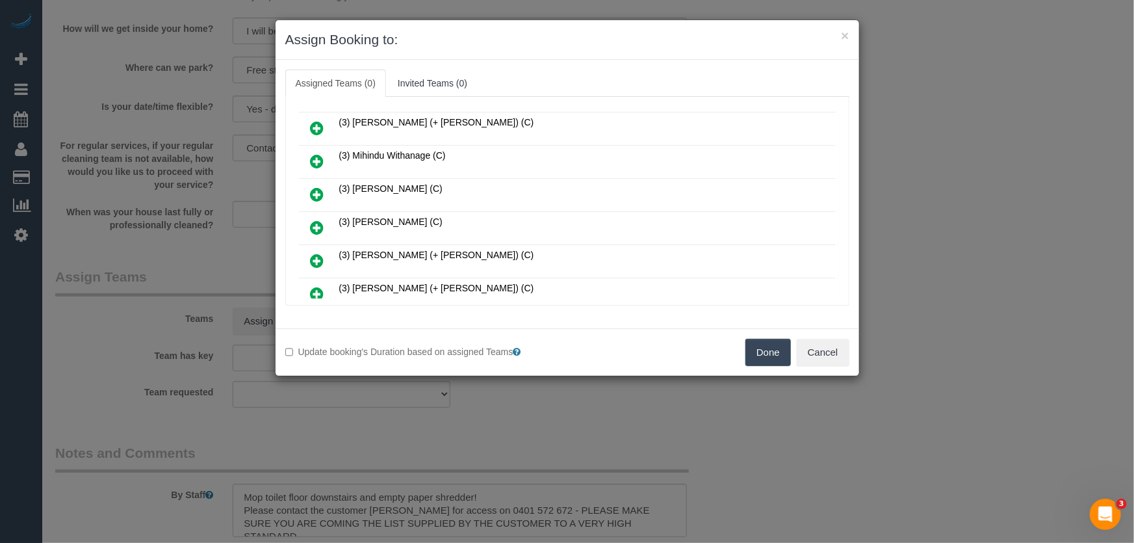 Image resolution: width=1134 pixels, height=543 pixels. I want to click on a: Assigned Teams (0), so click(335, 83).